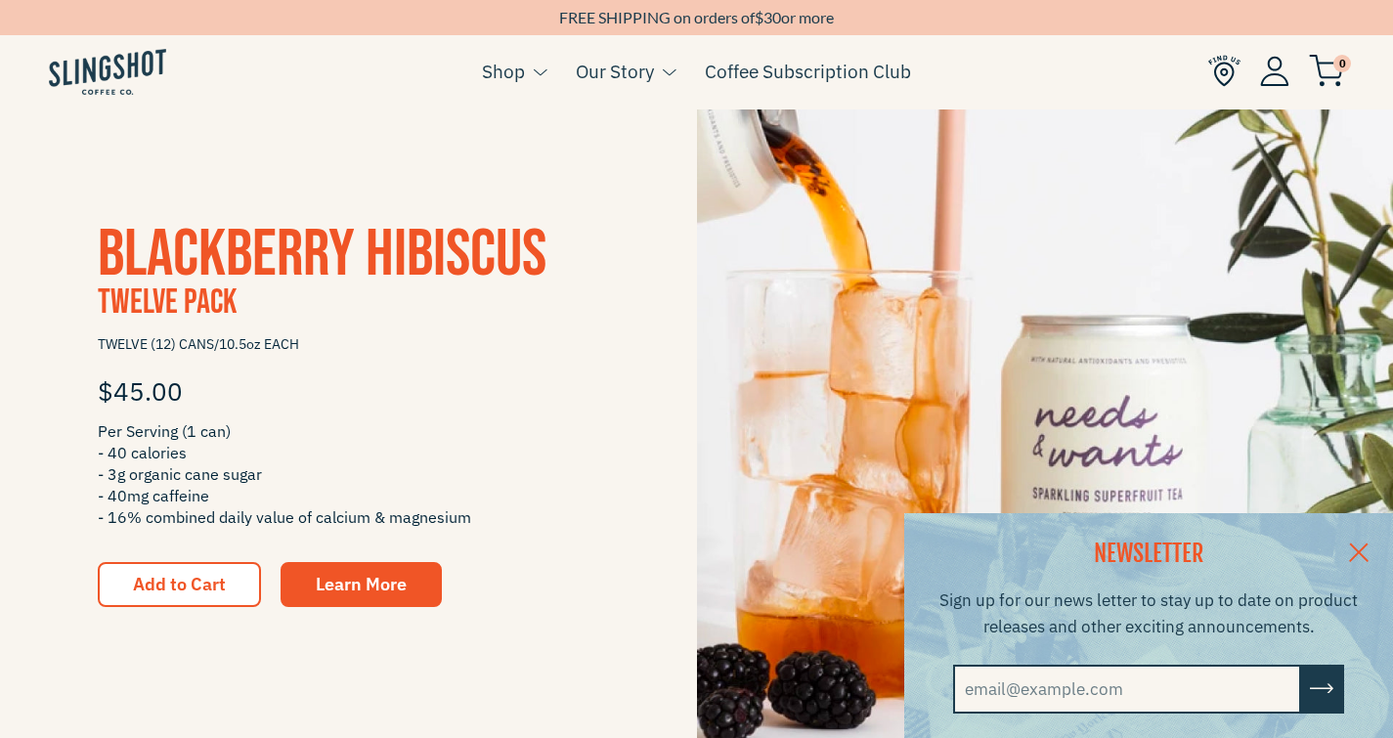 The height and width of the screenshot is (738, 1393). I want to click on span: Twelve Pack, so click(167, 302).